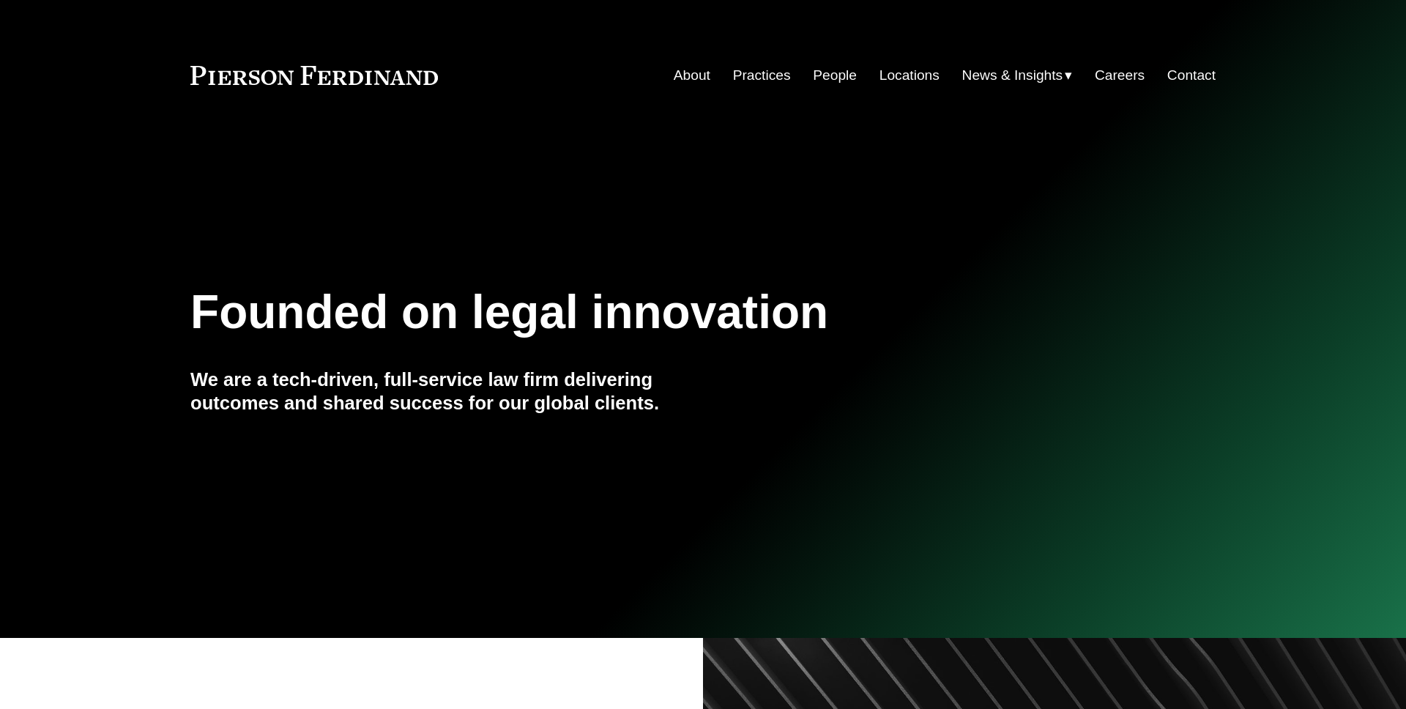 The image size is (1406, 709). Describe the element at coordinates (1192, 75) in the screenshot. I see `a: Contact` at that location.